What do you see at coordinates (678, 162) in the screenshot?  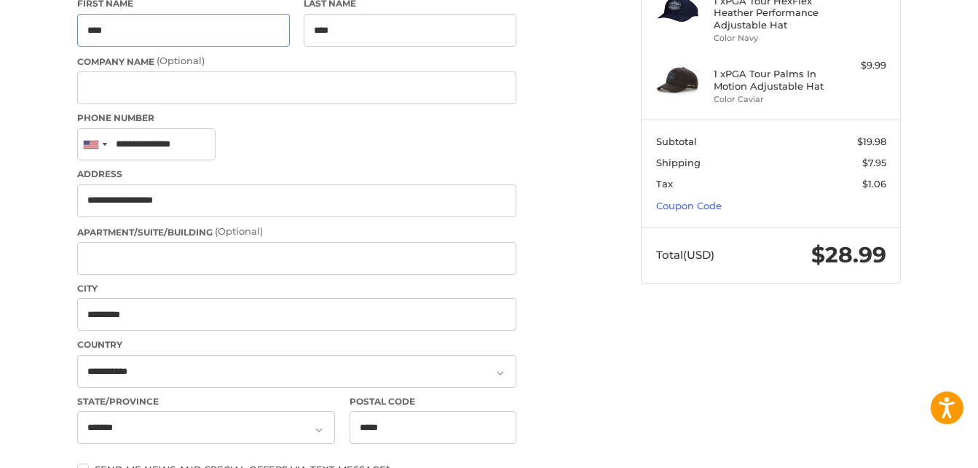 I see `span: Shipping` at bounding box center [678, 162].